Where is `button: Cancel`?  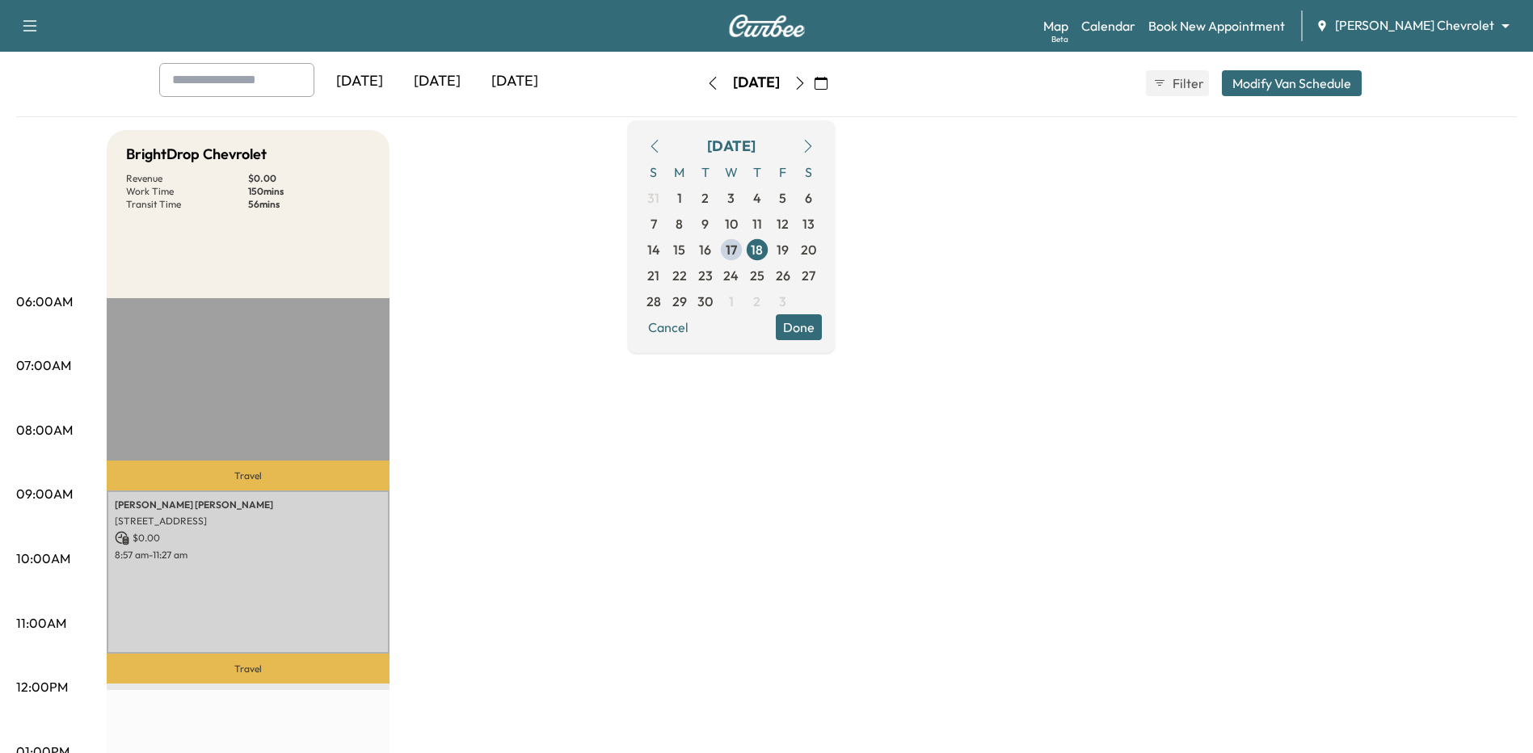 button: Cancel is located at coordinates (668, 327).